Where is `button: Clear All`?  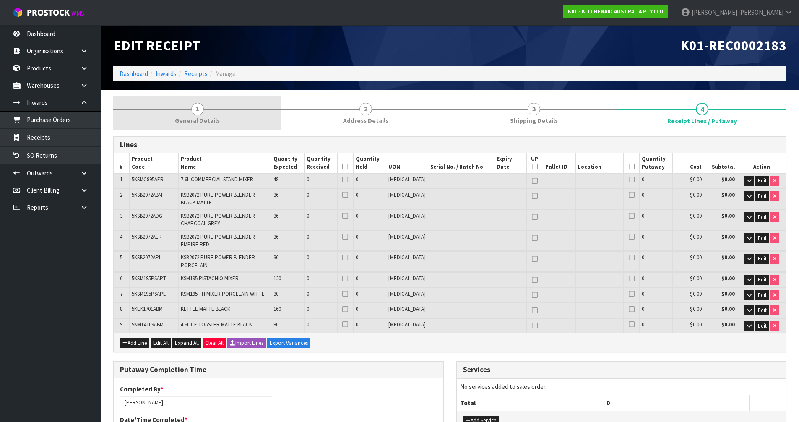
button: Clear All is located at coordinates (214, 343).